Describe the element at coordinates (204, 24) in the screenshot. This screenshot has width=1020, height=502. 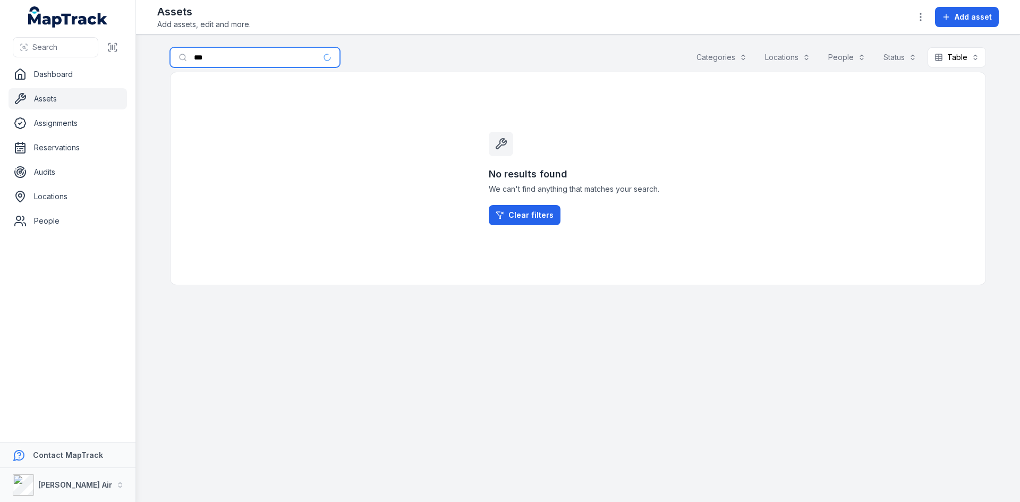
I see `span: Add assets, edit and more.` at that location.